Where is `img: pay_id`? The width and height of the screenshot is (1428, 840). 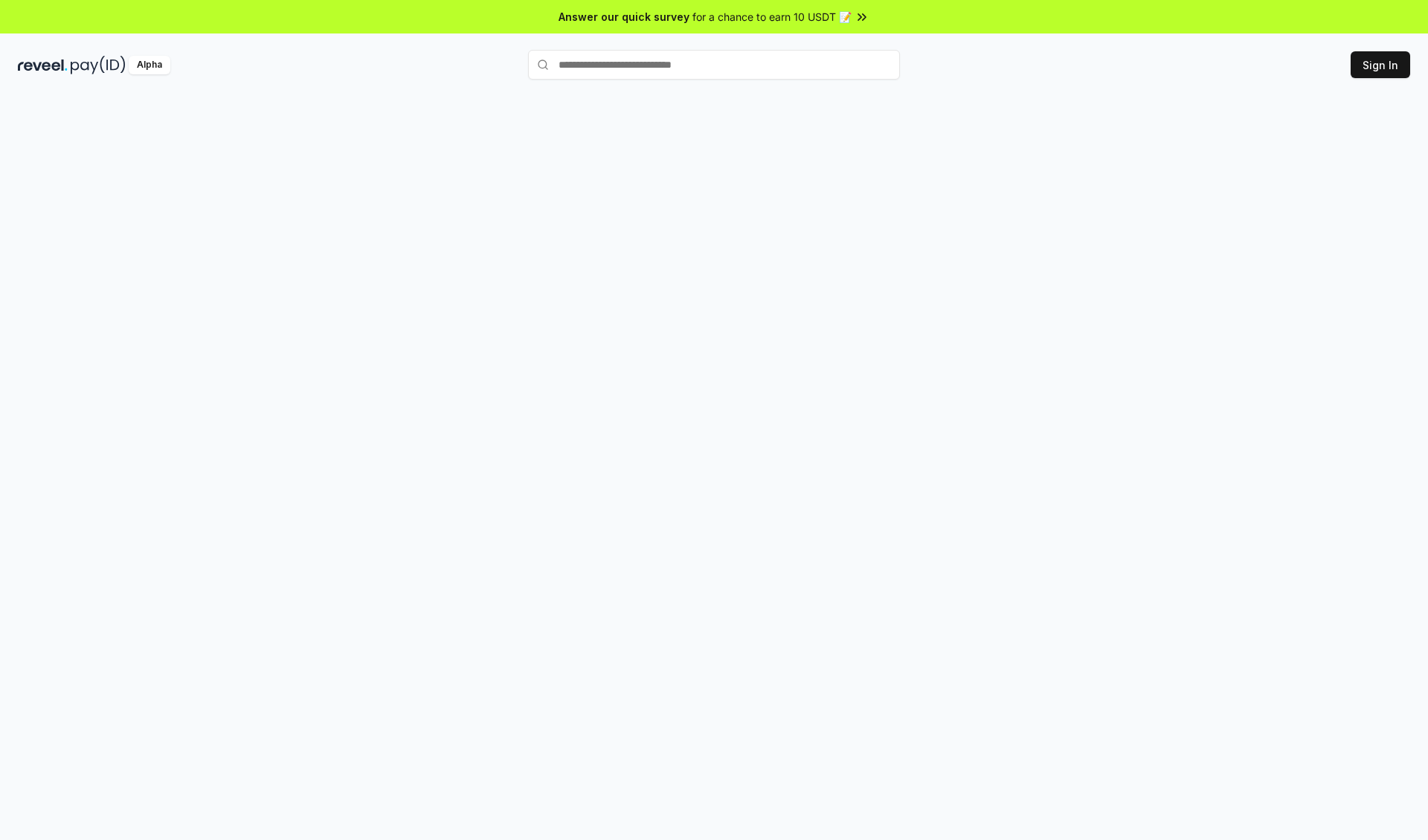 img: pay_id is located at coordinates (98, 64).